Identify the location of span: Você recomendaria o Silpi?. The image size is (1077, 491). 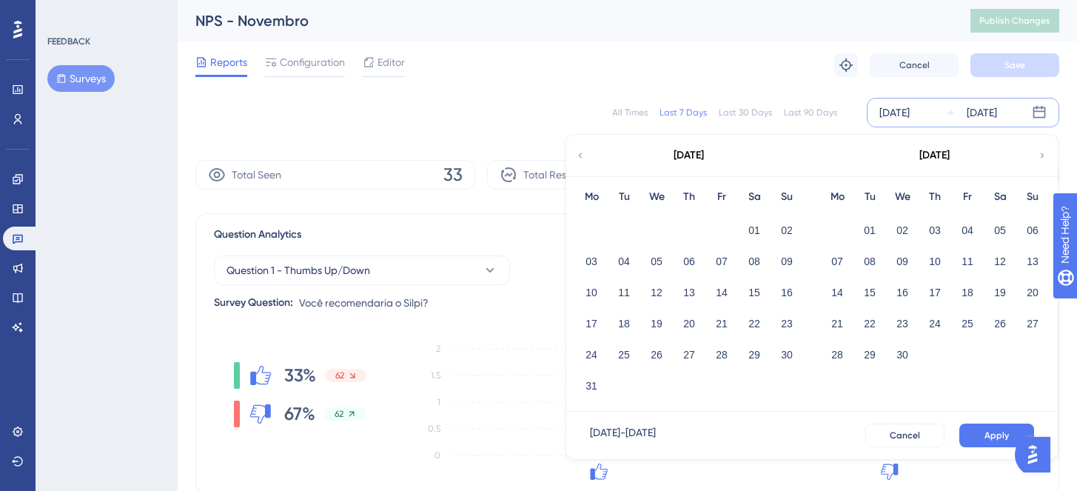
(363, 303).